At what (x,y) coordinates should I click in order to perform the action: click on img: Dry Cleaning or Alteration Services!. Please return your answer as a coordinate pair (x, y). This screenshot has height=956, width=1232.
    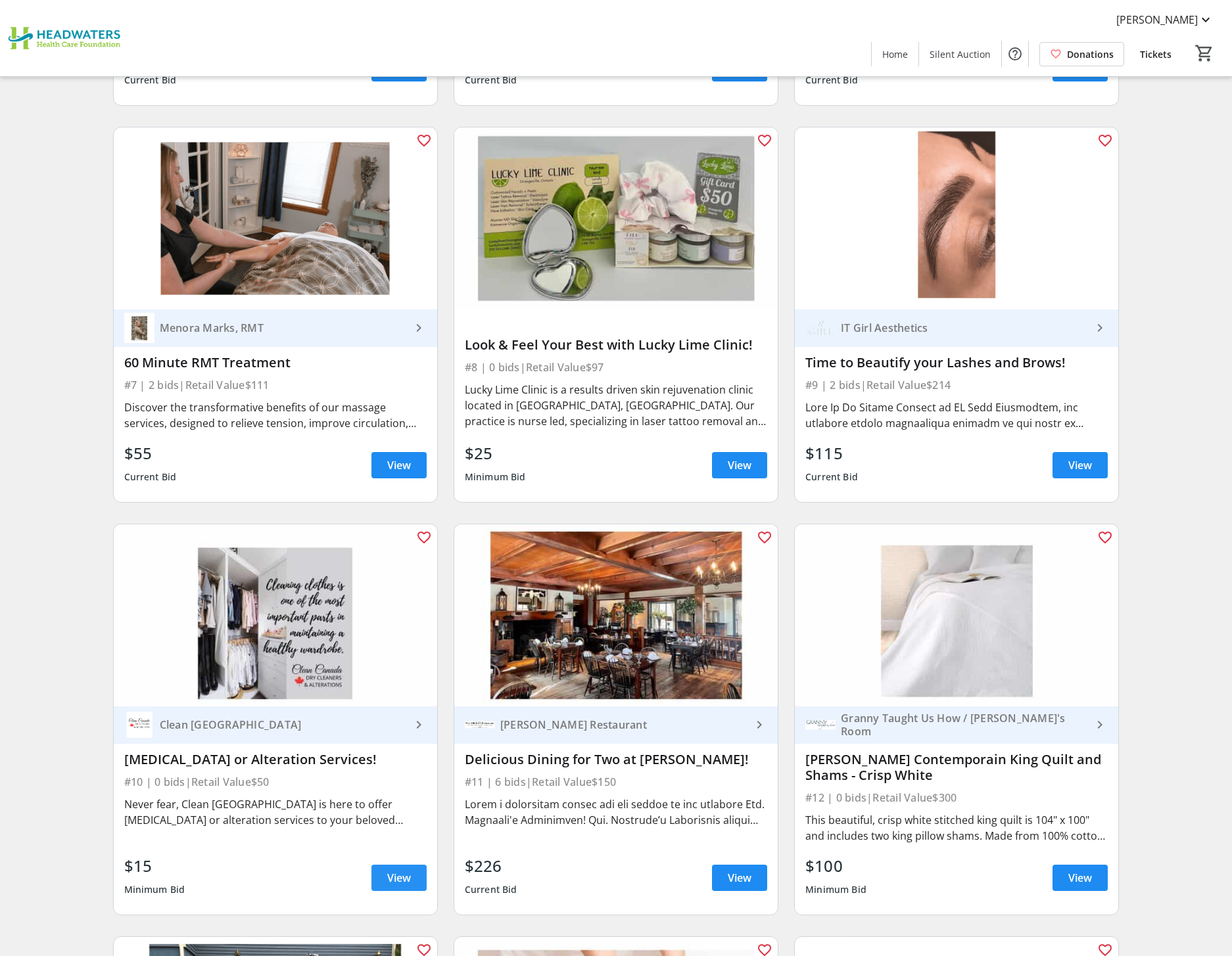
    Looking at the image, I should click on (276, 615).